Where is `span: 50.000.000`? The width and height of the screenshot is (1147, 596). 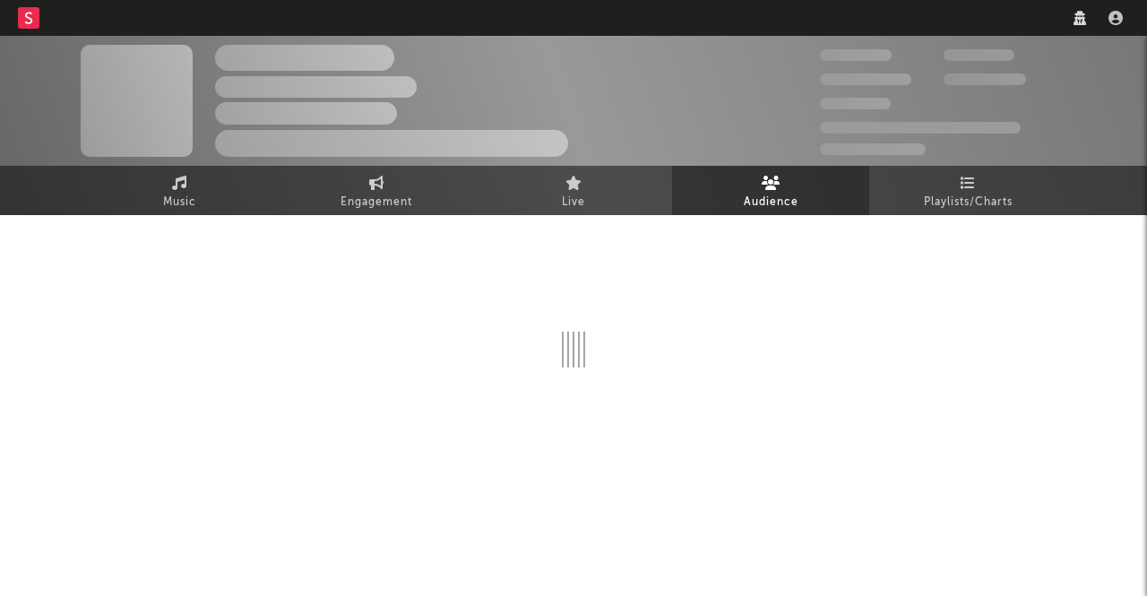 span: 50.000.000 is located at coordinates (865, 79).